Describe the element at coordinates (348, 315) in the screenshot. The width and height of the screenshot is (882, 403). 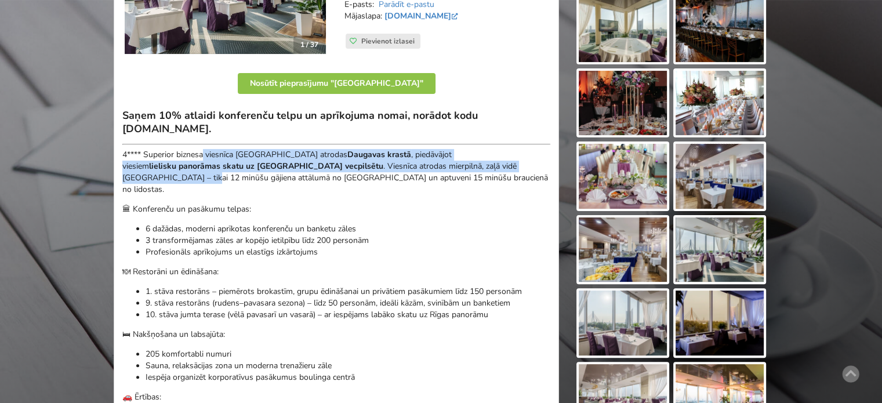
I see `p: 10. stāva jumta terase (vēlā pavasarī un vasarā) – ar iespējams labāko skatu uz Rīgas panorāmu` at that location.